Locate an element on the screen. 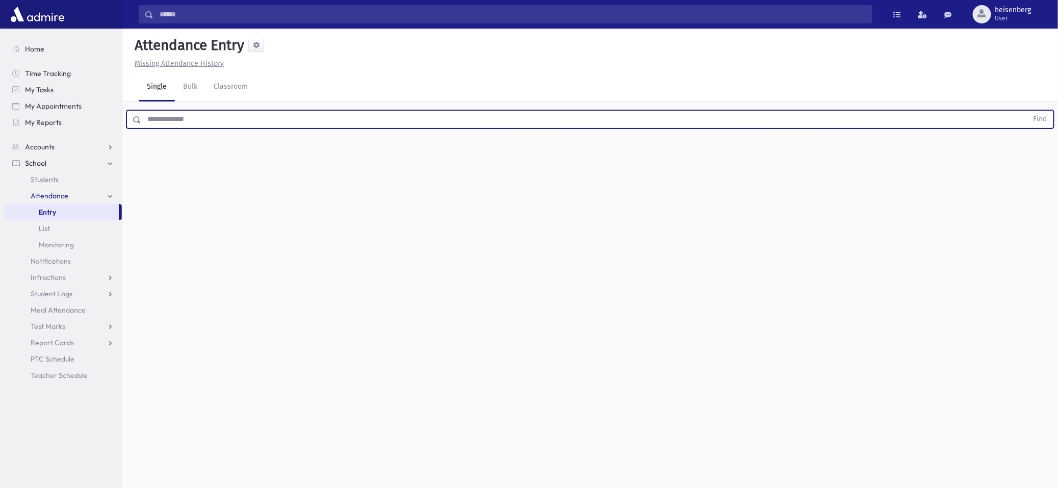  a: Bulk is located at coordinates (190, 87).